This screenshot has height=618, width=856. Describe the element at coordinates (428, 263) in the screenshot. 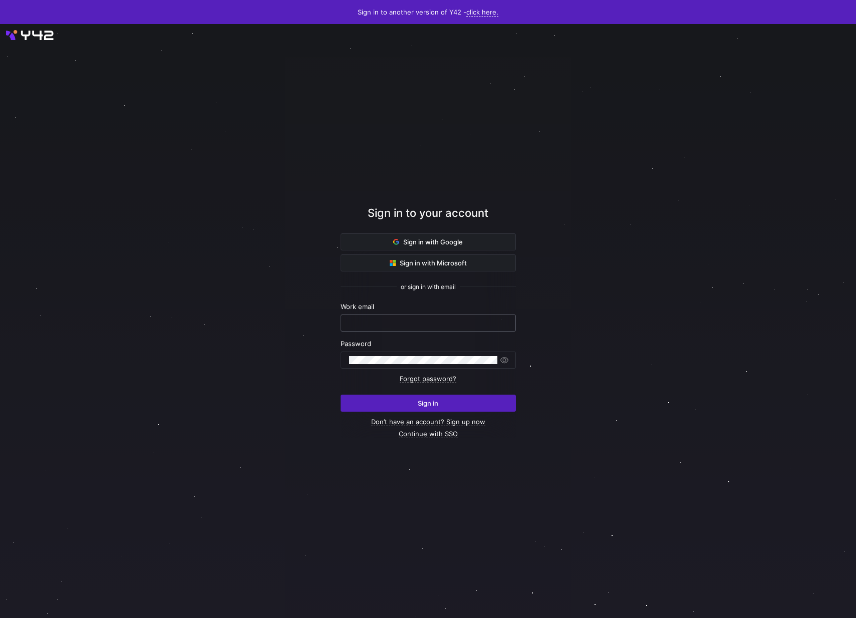

I see `button: Sign in with Microsoft` at that location.